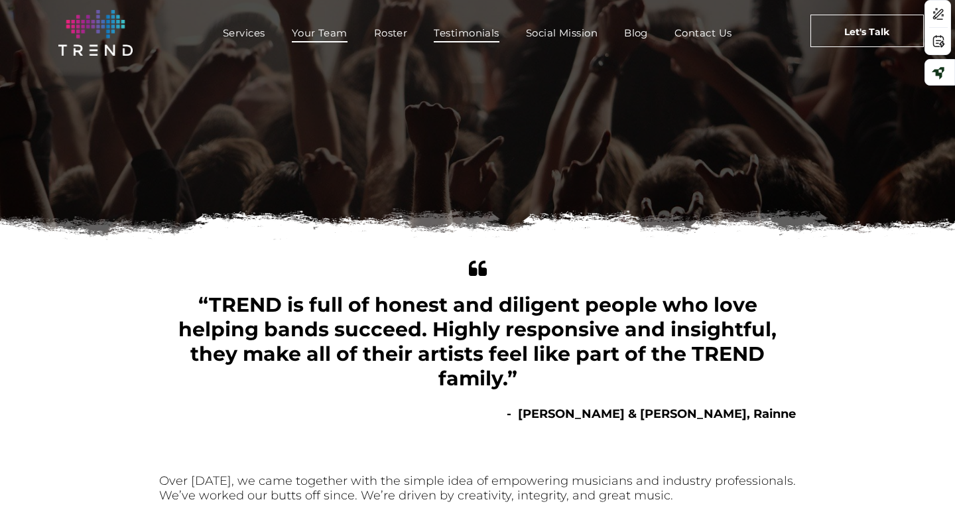 This screenshot has height=516, width=955. I want to click on img: logo, so click(95, 32).